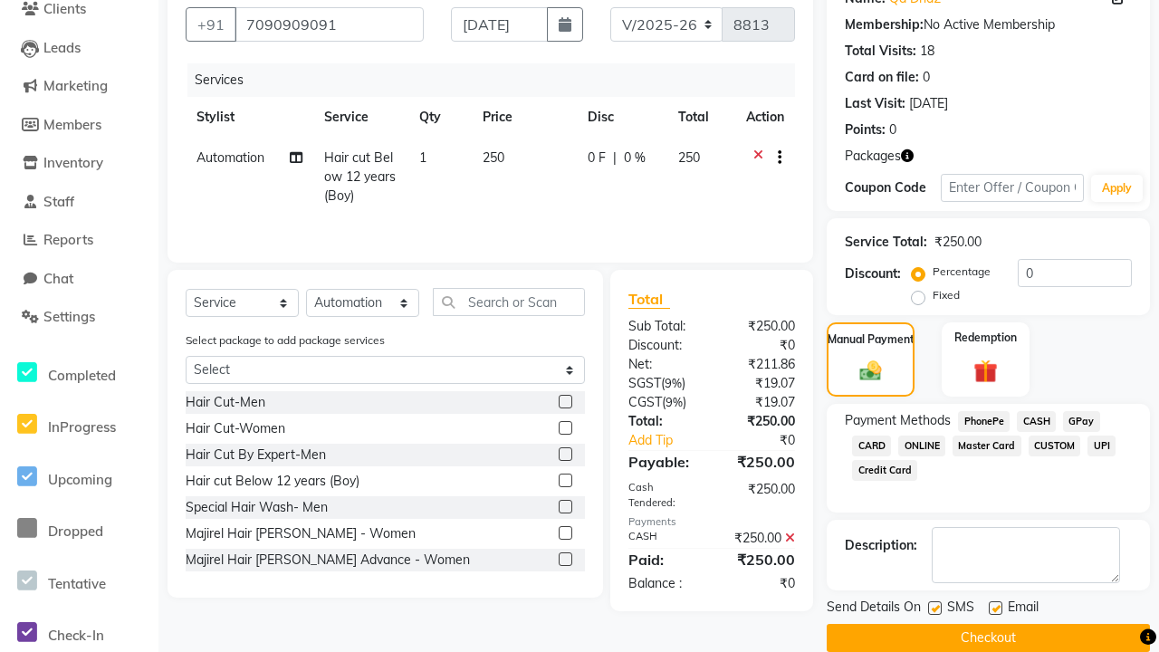 This screenshot has width=1159, height=652. Describe the element at coordinates (870, 371) in the screenshot. I see `img: _cash.svg` at that location.